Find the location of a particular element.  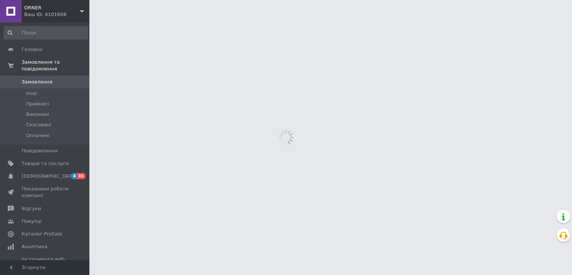

span: Замовлення is located at coordinates (37, 82).